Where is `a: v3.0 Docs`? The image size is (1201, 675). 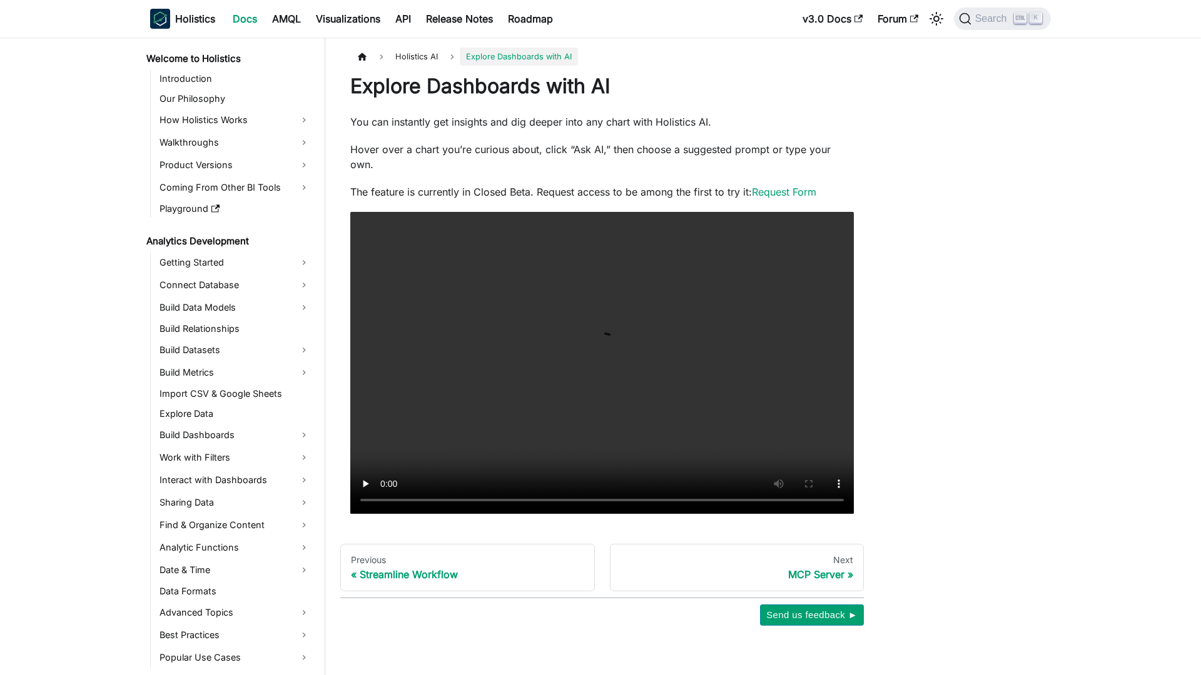
a: v3.0 Docs is located at coordinates (832, 19).